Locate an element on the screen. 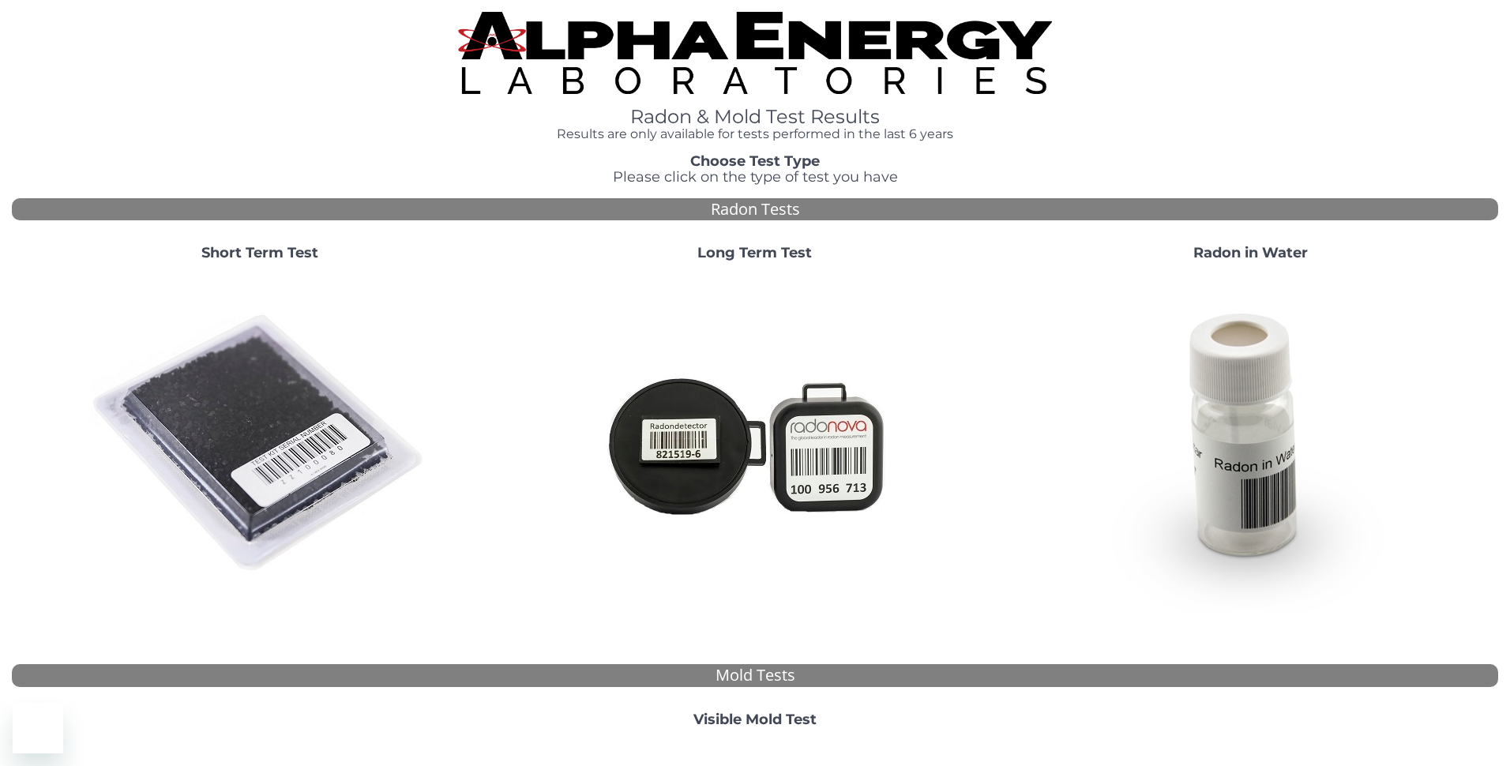 The image size is (1510, 766). span: Please click on the type of test you have is located at coordinates (755, 177).